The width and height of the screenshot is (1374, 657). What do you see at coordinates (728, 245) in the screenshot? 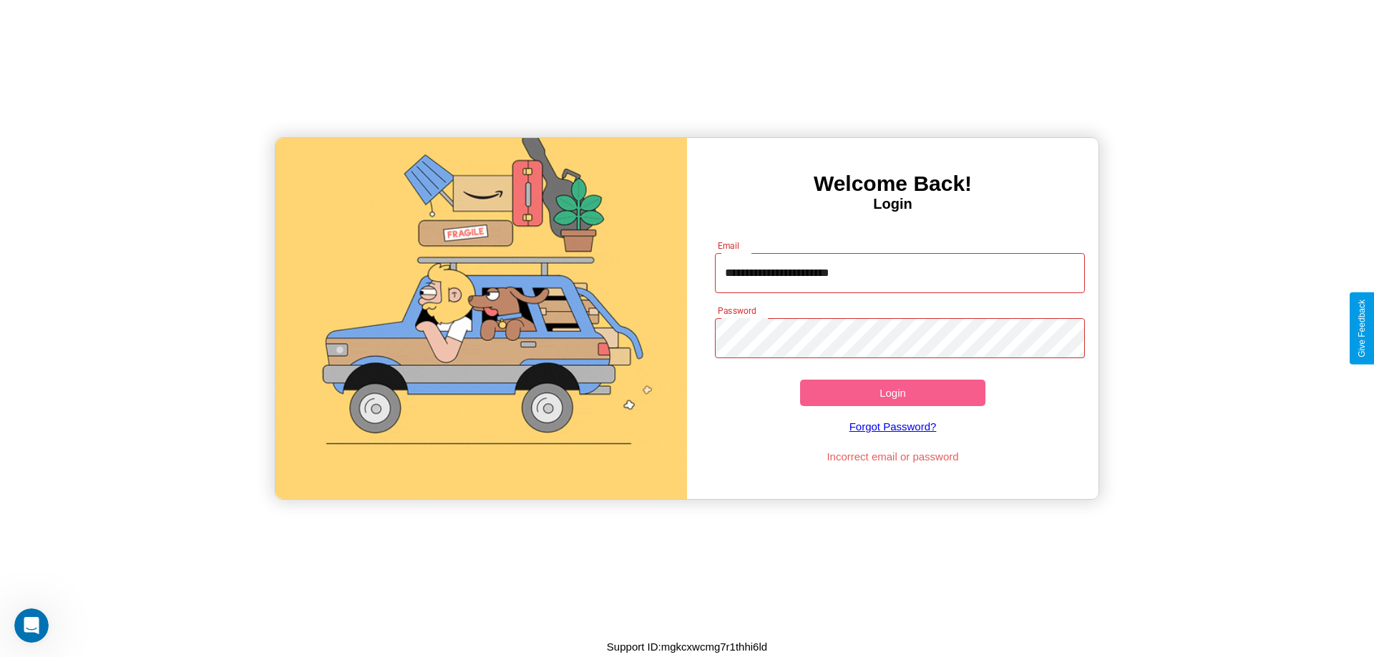
I see `label: Email` at bounding box center [728, 245].